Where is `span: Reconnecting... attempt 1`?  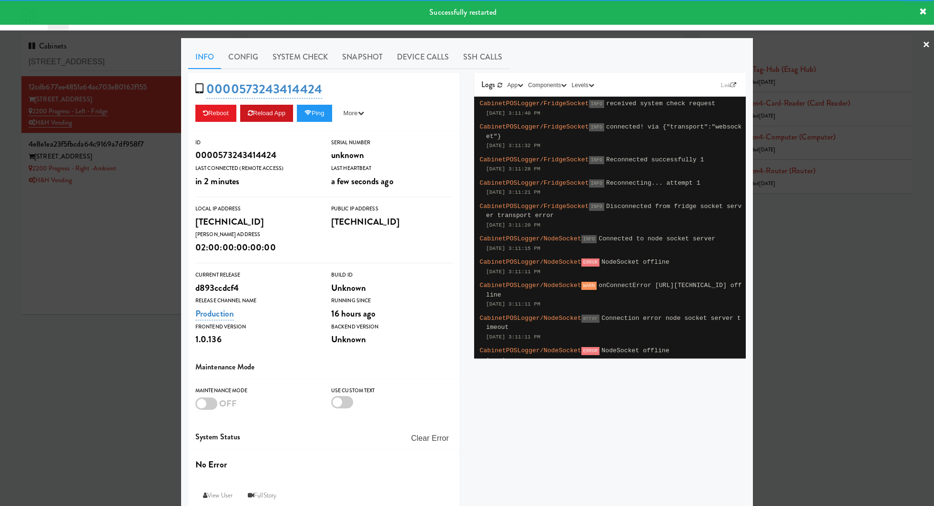
span: Reconnecting... attempt 1 is located at coordinates (653, 183).